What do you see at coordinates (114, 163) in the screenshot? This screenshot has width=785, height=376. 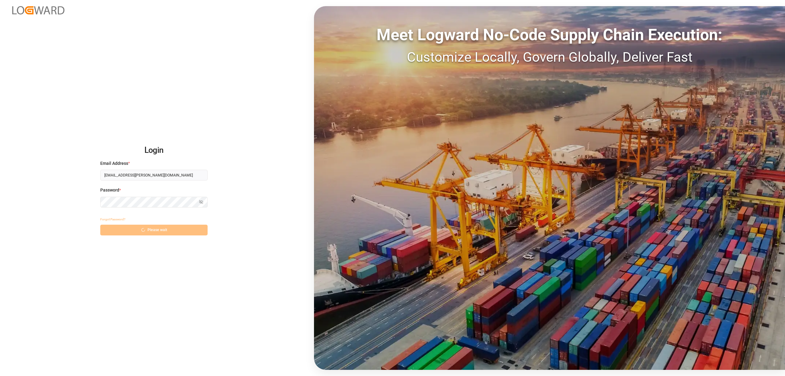 I see `span: Email Address` at bounding box center [114, 163].